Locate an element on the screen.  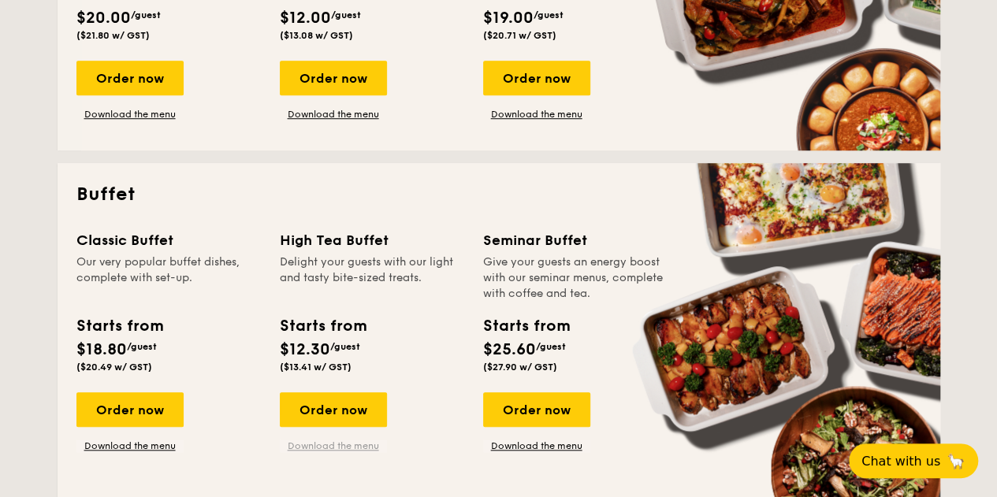
span: ($20.71 w/ GST) is located at coordinates (519, 35).